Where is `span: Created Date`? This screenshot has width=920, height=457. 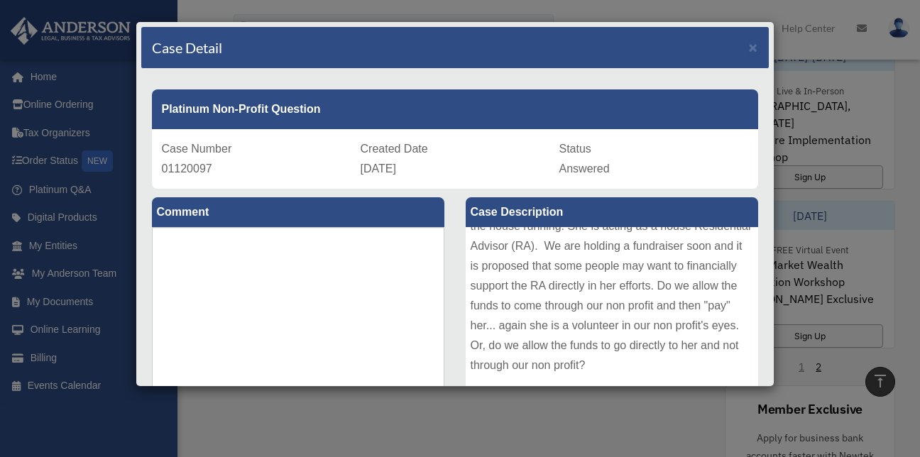 span: Created Date is located at coordinates (394, 148).